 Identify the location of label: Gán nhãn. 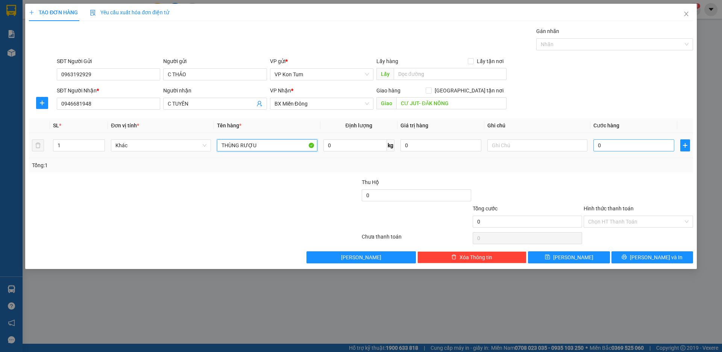
(547, 31).